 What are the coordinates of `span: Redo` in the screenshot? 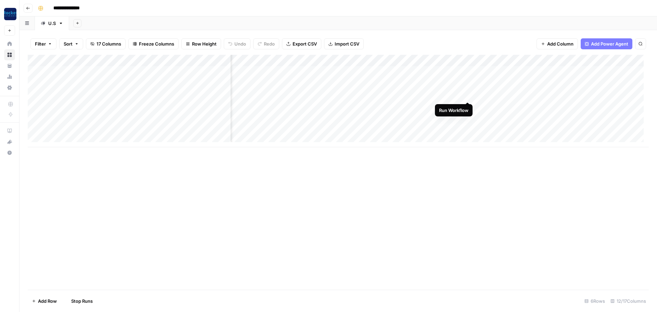 It's located at (269, 44).